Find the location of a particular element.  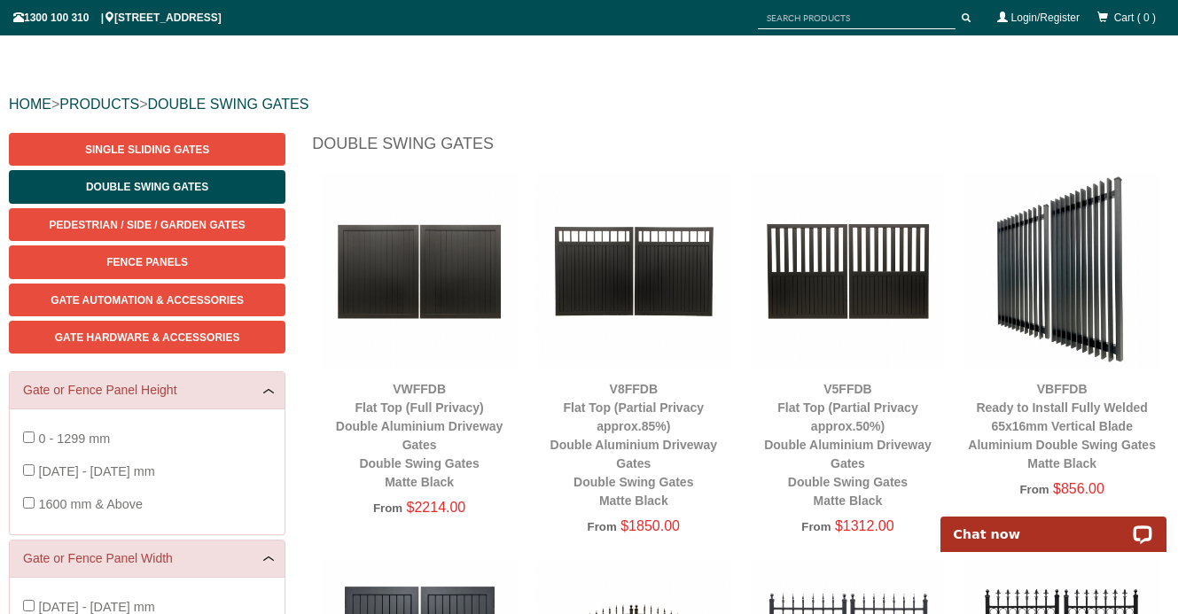

a: Gate or Fence Panel Height is located at coordinates (147, 390).